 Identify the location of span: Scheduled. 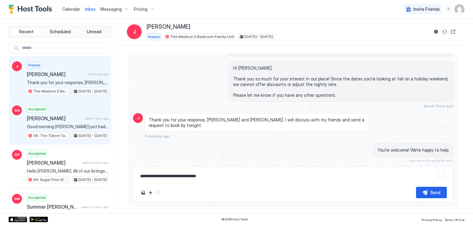
(60, 32).